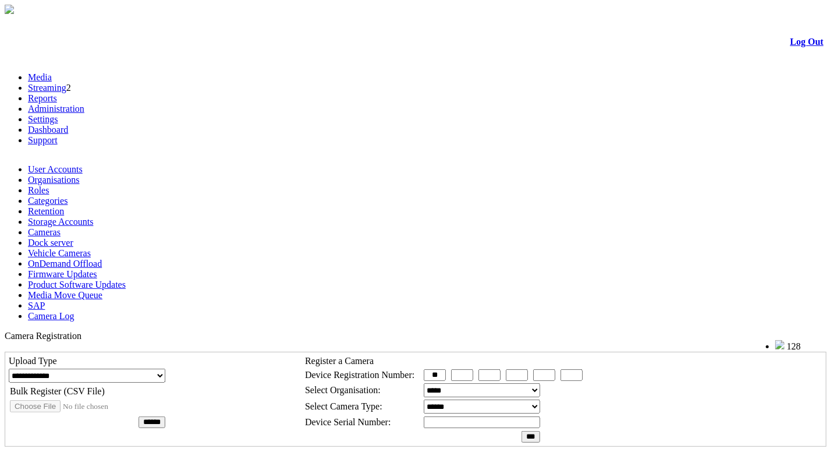  I want to click on span: Bulk Register (CSV File), so click(57, 391).